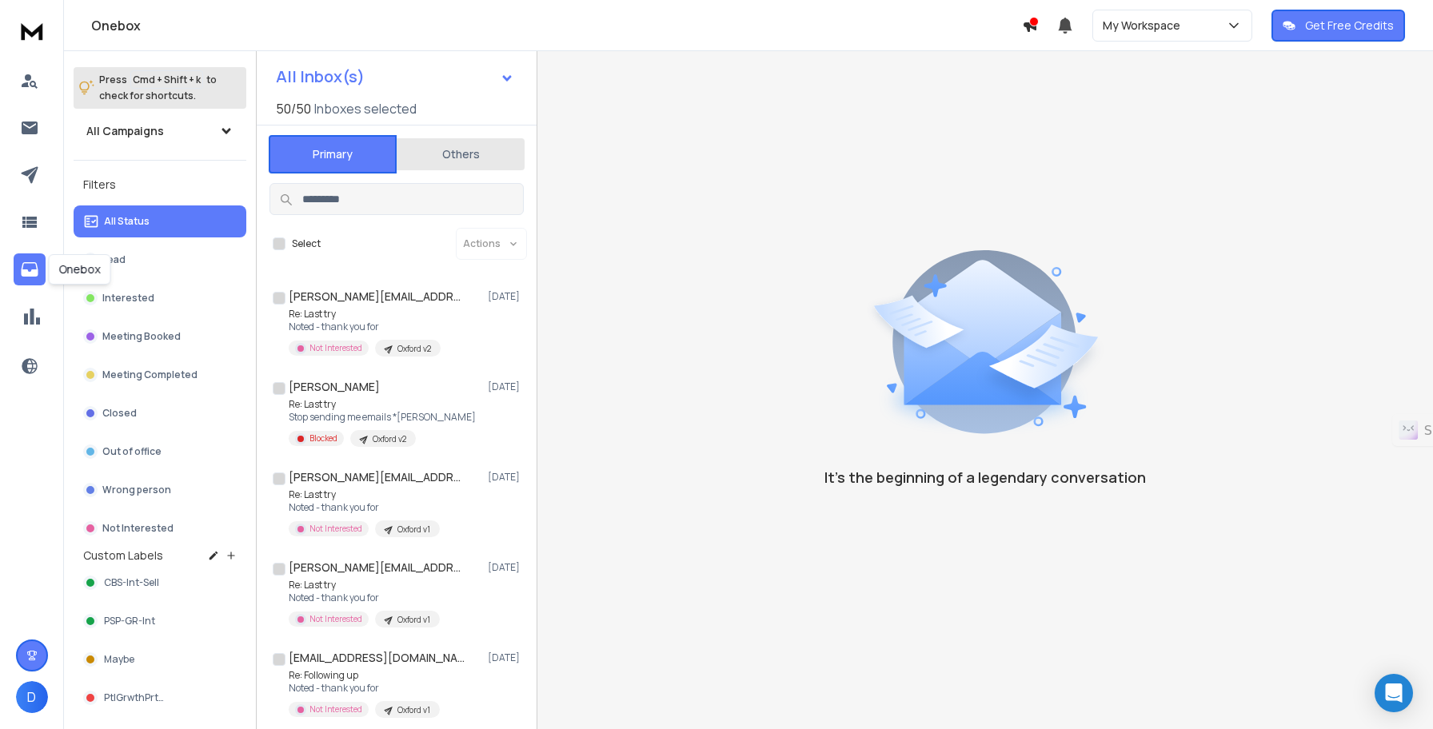 The height and width of the screenshot is (729, 1433). What do you see at coordinates (1394, 693) in the screenshot?
I see `div: Open Intercom Messenger` at bounding box center [1394, 693].